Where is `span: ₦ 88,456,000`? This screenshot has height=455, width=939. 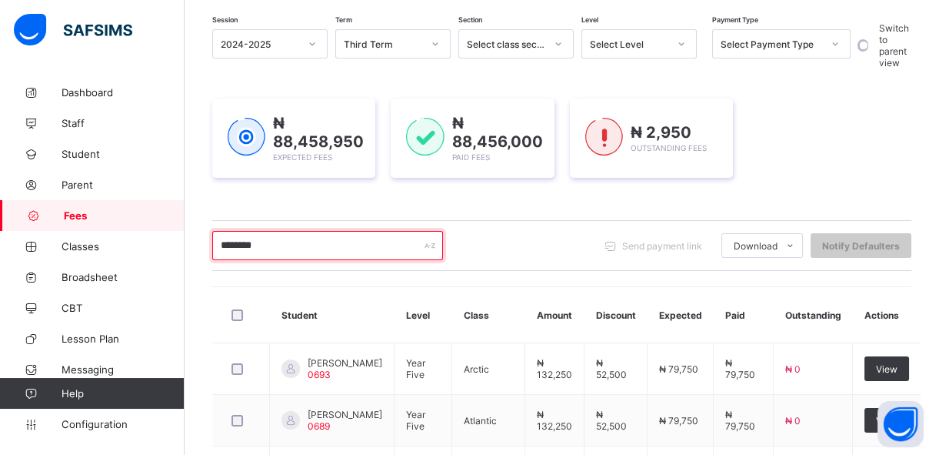 span: ₦ 88,456,000 is located at coordinates (498, 132).